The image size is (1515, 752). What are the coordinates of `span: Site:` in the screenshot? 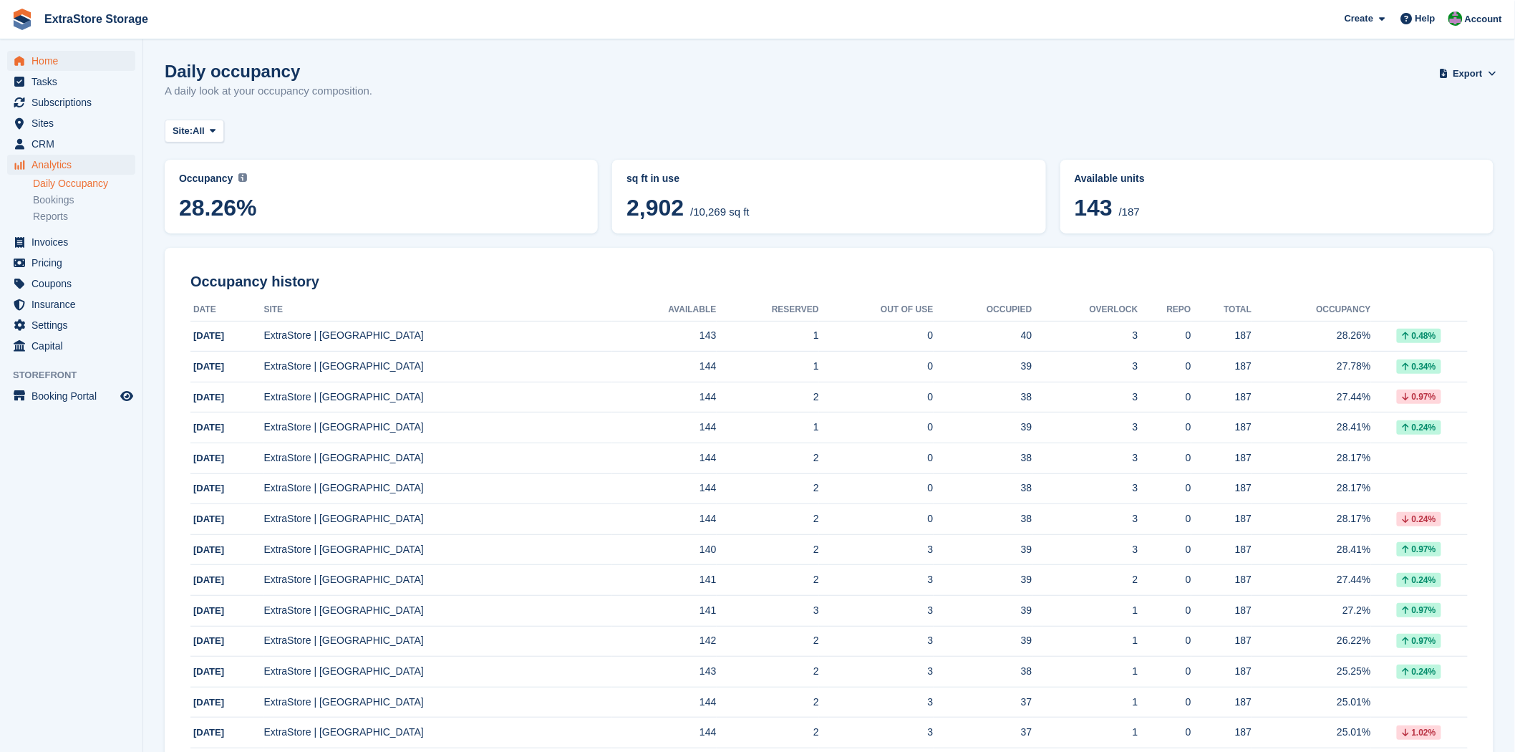 It's located at (183, 131).